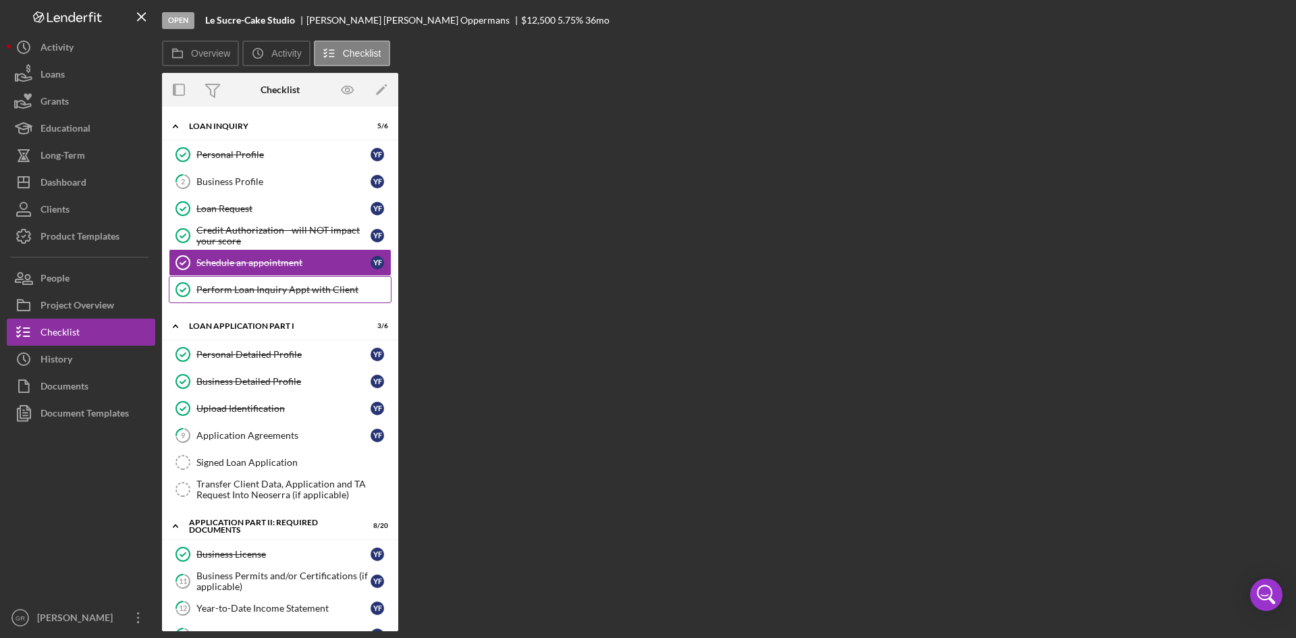 This screenshot has width=1296, height=638. I want to click on a: Transfer Client Data, Application and TA Request Into Neoserra (if applicable), so click(280, 489).